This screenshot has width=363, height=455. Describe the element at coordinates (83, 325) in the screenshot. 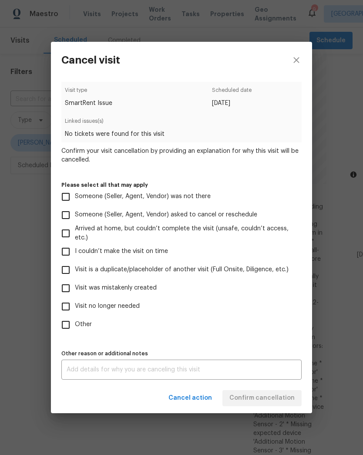

I see `span: Other` at that location.